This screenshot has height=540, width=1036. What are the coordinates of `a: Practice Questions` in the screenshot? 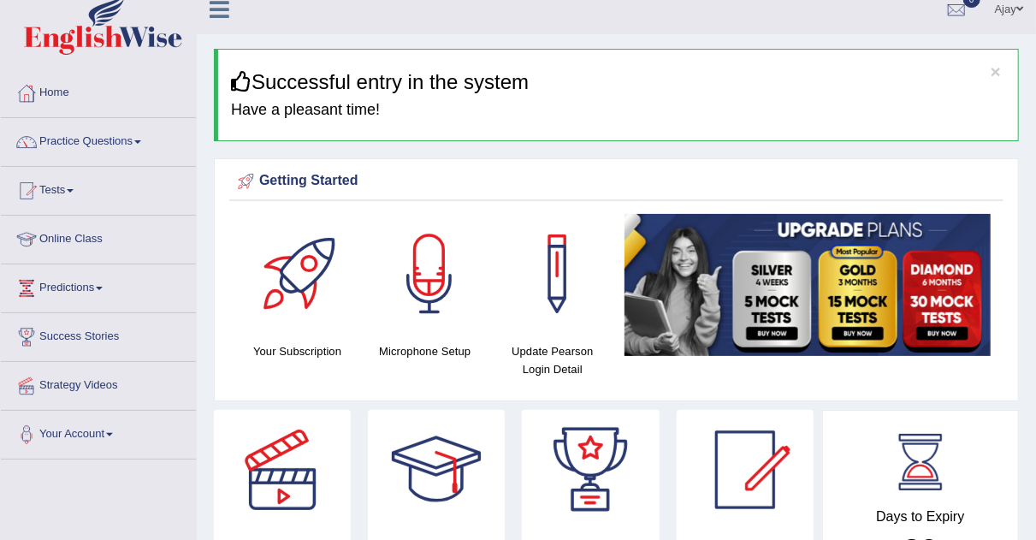 It's located at (98, 139).